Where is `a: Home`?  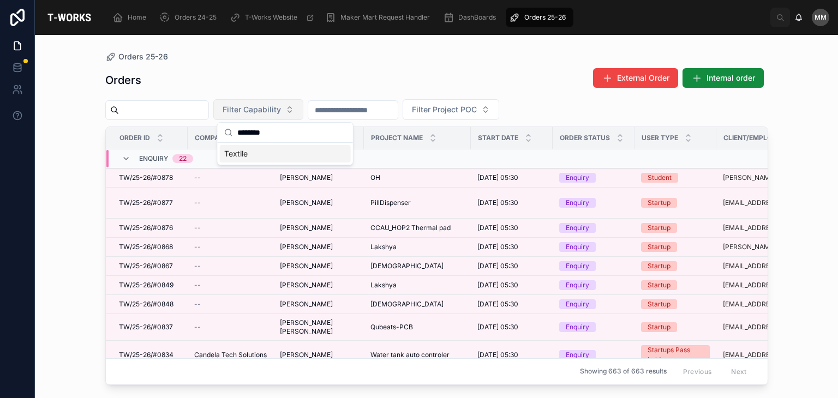 a: Home is located at coordinates (131, 17).